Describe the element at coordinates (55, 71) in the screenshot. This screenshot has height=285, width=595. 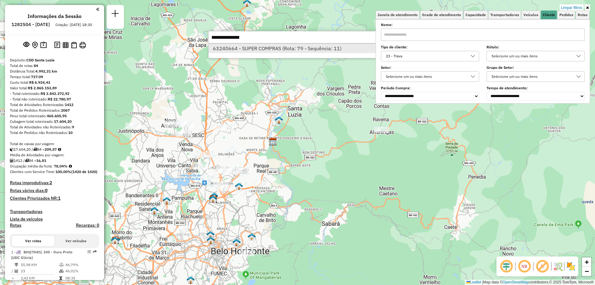
I see `div: Distância Total:` at that location.